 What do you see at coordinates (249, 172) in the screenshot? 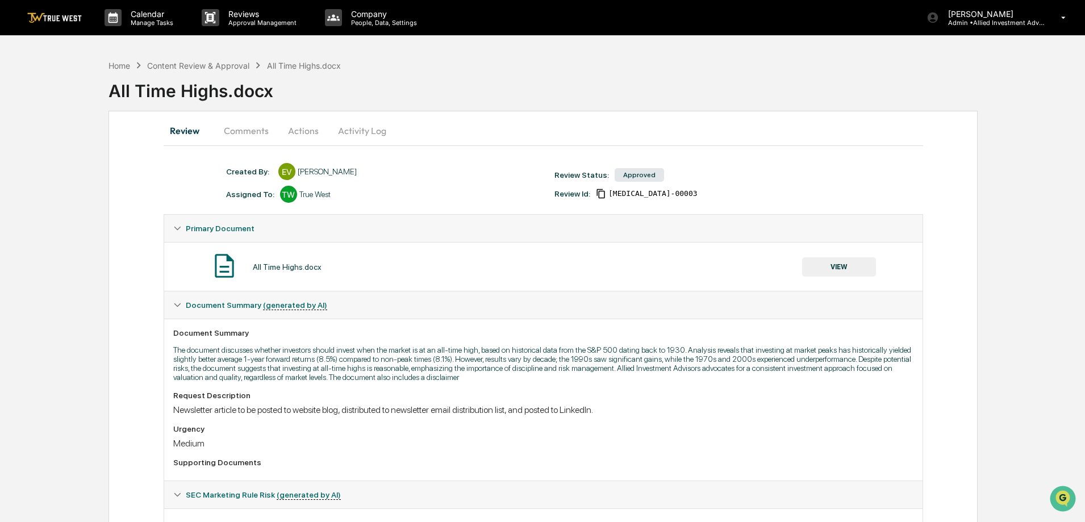
I see `div: Created By: ‎ ‎` at bounding box center [249, 172].